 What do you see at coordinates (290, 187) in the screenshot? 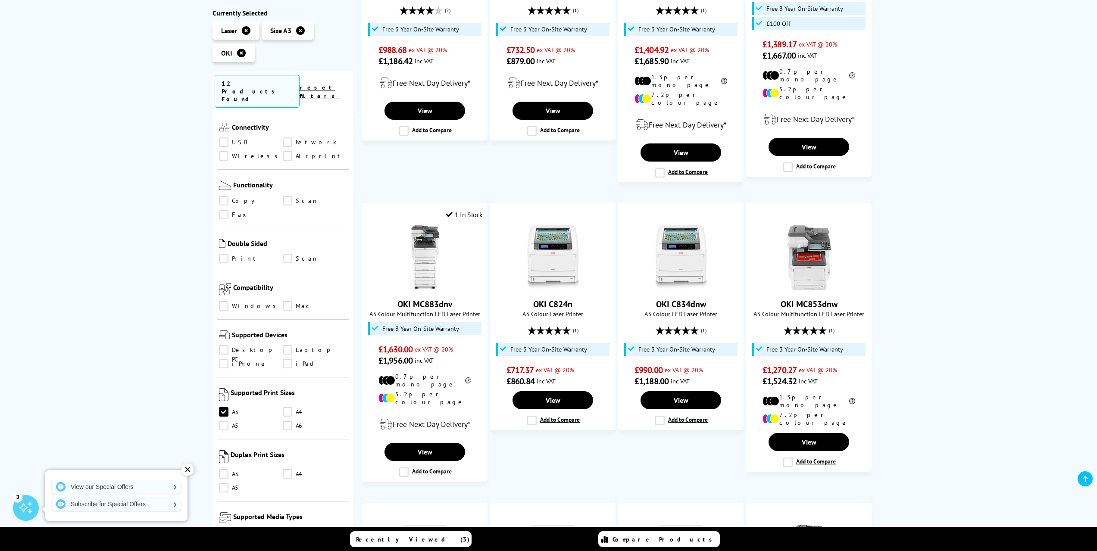
I see `span: Functionality` at bounding box center [290, 187].